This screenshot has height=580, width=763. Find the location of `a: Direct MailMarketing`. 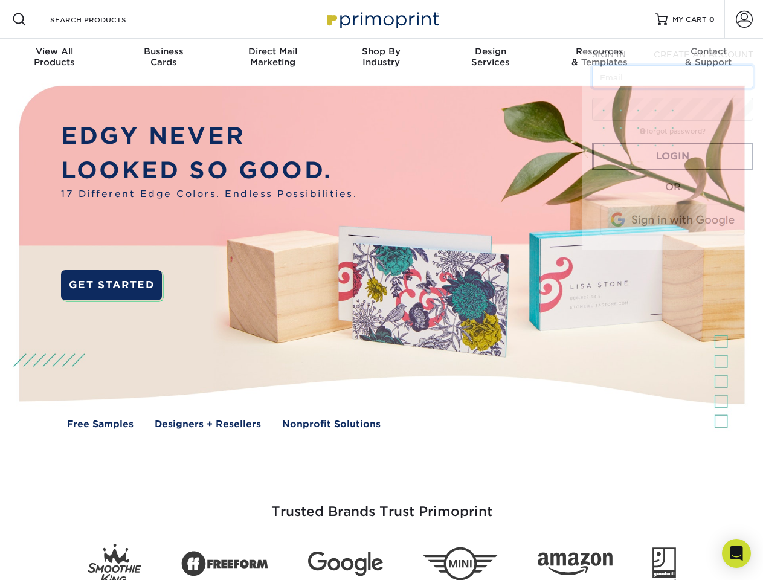

a: Direct MailMarketing is located at coordinates (272, 58).